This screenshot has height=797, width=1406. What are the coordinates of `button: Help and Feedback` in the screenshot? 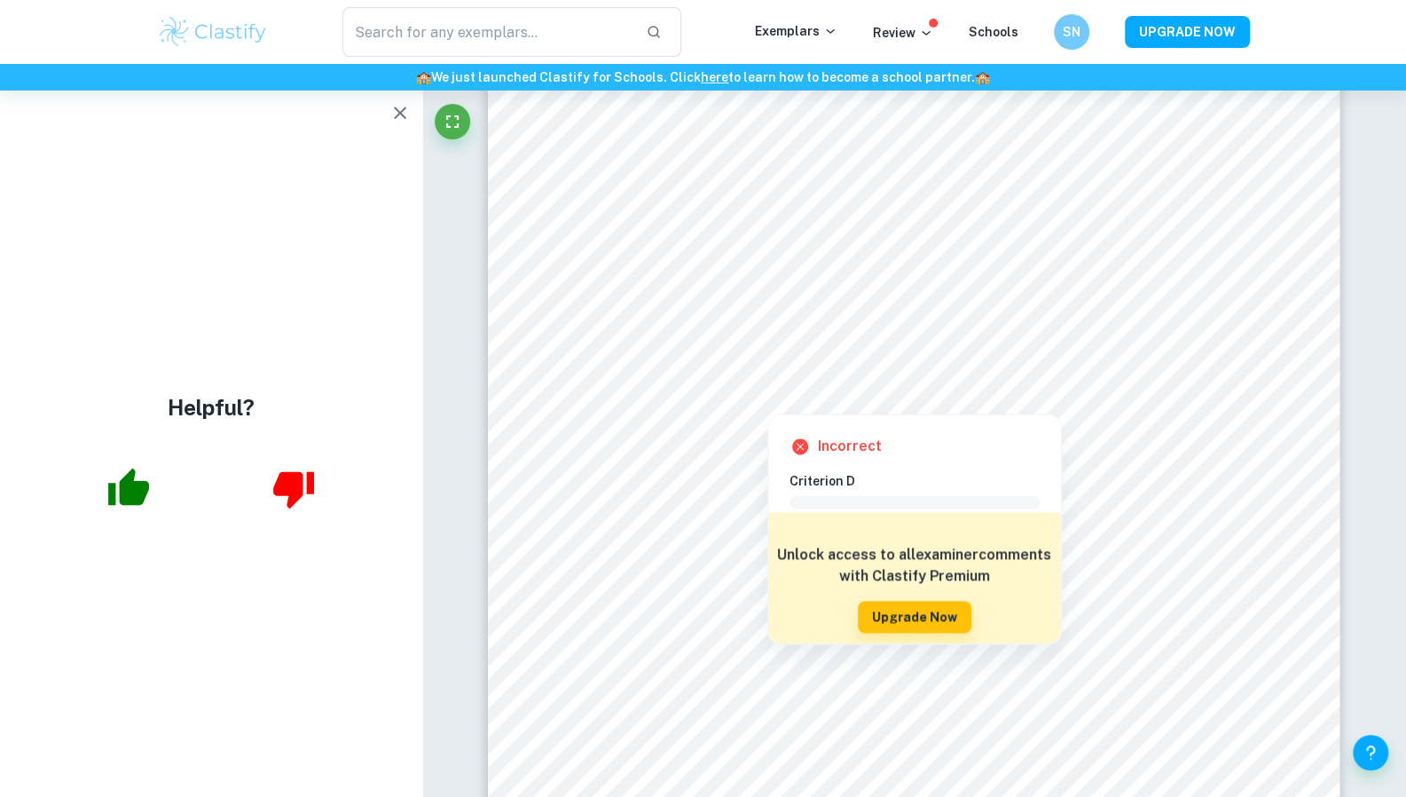 It's located at (1370, 752).